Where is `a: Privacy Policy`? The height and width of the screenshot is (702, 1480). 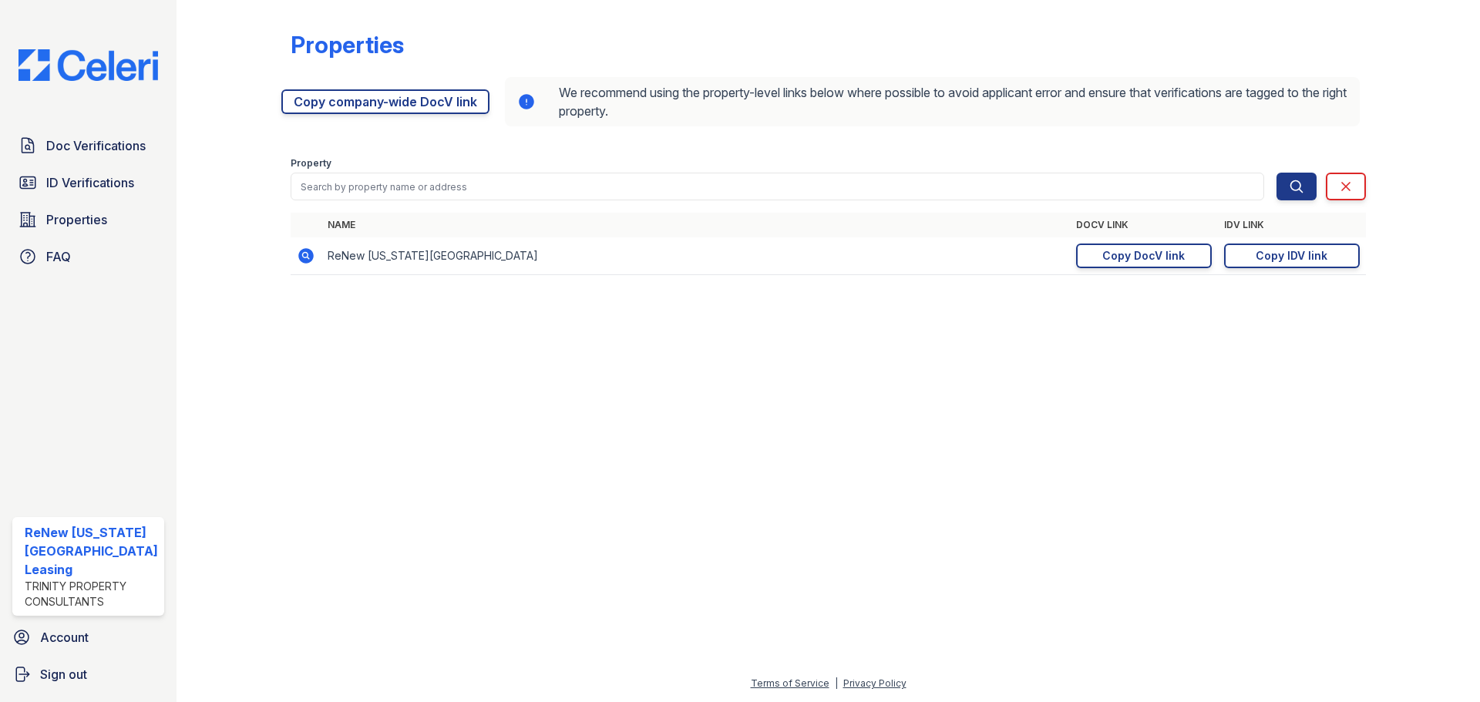 a: Privacy Policy is located at coordinates (875, 683).